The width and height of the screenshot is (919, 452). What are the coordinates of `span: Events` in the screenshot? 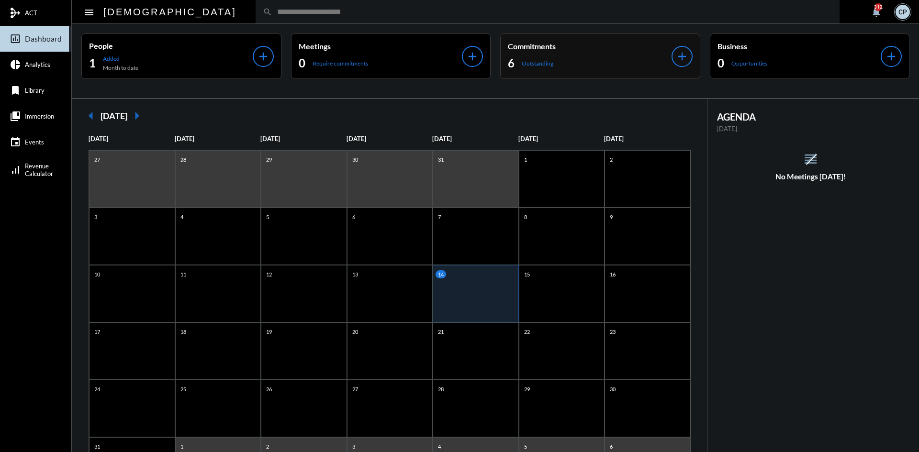 It's located at (34, 142).